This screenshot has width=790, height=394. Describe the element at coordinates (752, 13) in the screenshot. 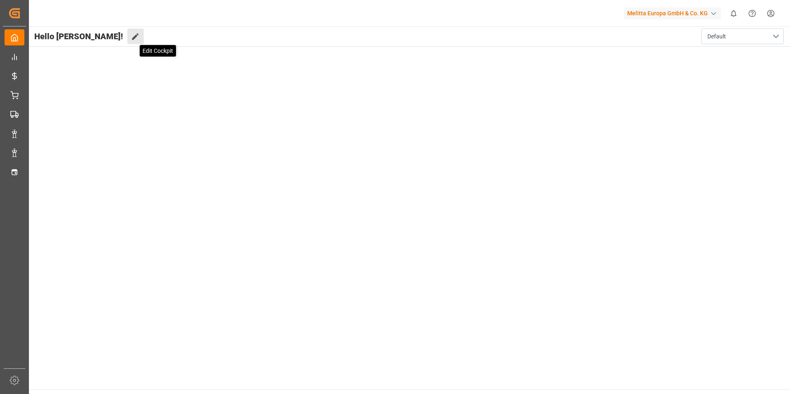

I see `button: Help Center` at that location.